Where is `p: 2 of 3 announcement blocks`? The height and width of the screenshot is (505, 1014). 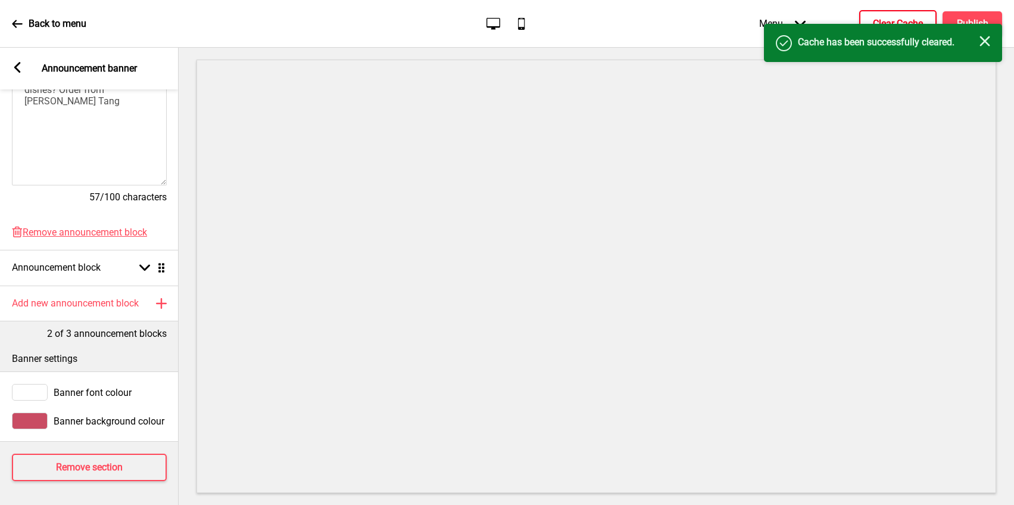
p: 2 of 3 announcement blocks is located at coordinates (107, 334).